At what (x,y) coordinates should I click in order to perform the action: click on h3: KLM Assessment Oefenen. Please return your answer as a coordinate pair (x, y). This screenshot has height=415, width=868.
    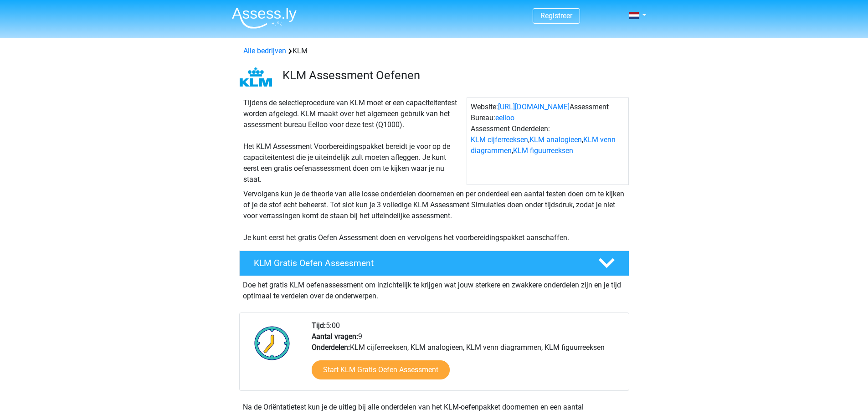
    Looking at the image, I should click on (452, 75).